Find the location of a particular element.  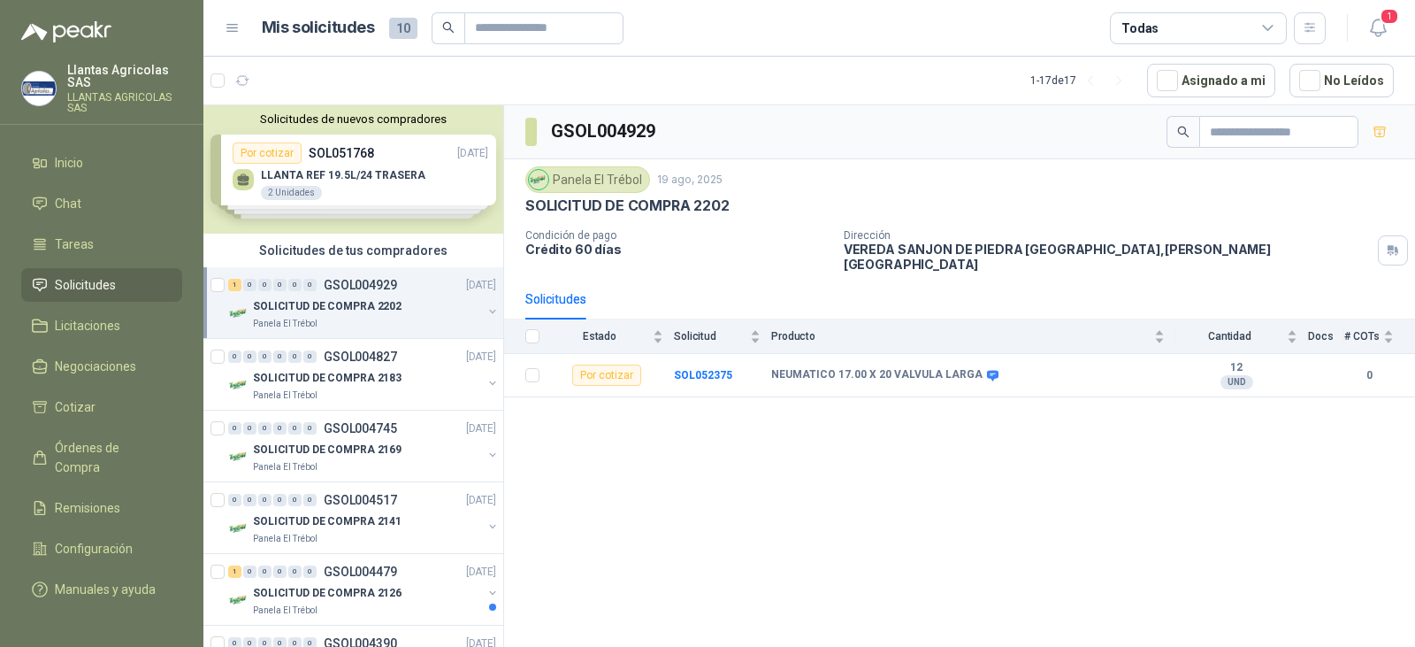

img: Logo peakr is located at coordinates (66, 32).